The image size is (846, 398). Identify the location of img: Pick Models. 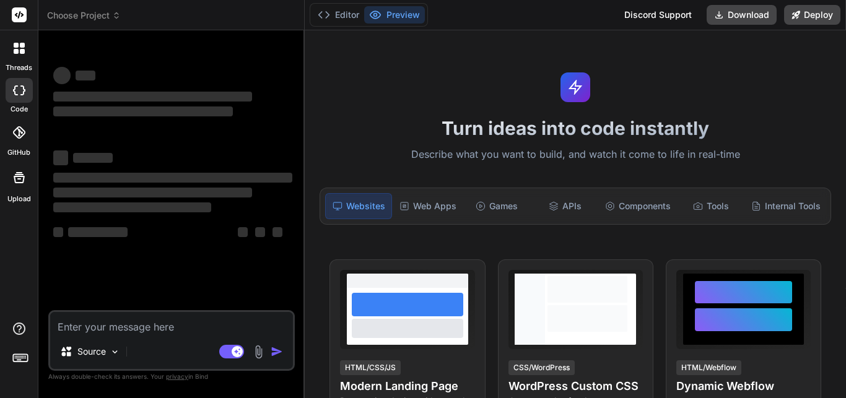
(115, 352).